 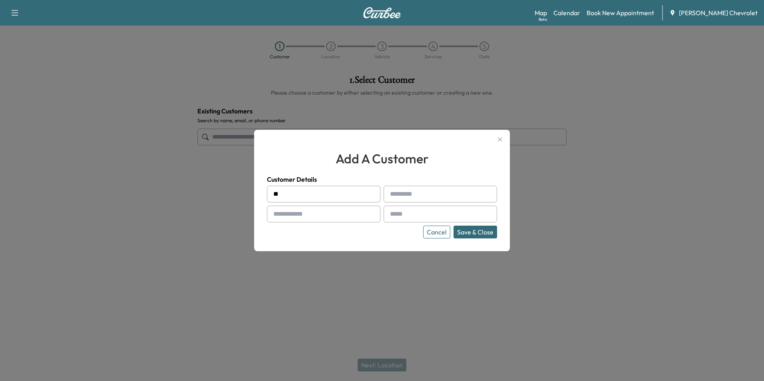 What do you see at coordinates (541, 13) in the screenshot?
I see `a: MapBeta` at bounding box center [541, 13].